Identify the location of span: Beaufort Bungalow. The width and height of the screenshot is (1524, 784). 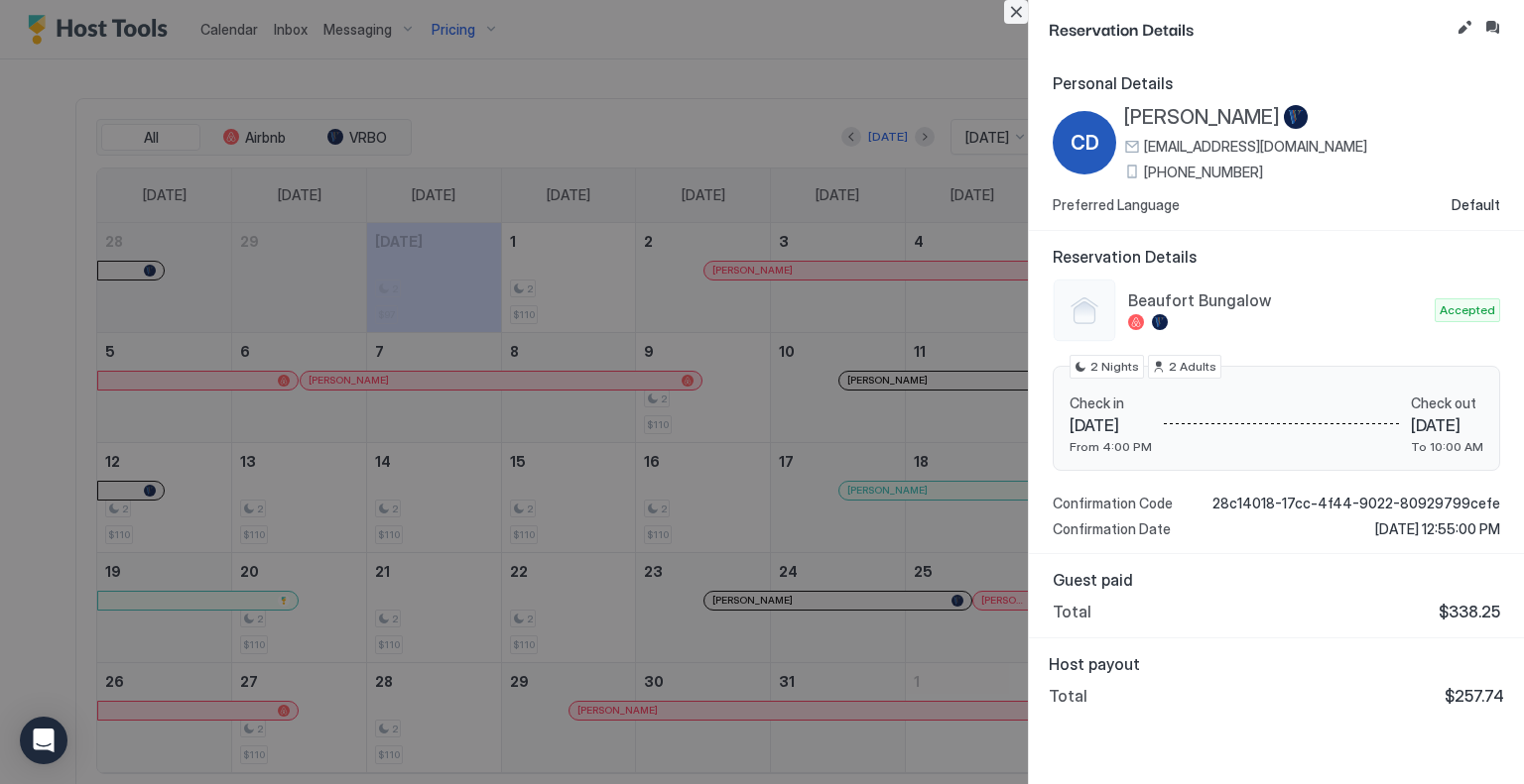
(1276, 300).